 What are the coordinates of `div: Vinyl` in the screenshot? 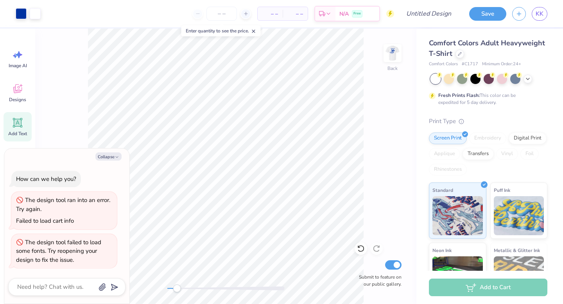 It's located at (507, 154).